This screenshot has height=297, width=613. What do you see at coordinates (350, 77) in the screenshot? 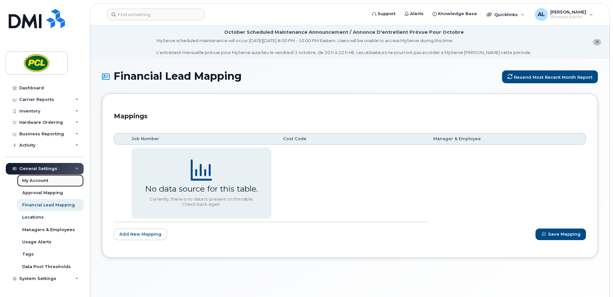
I see `h1: Financial Lead Mapping` at bounding box center [350, 77].